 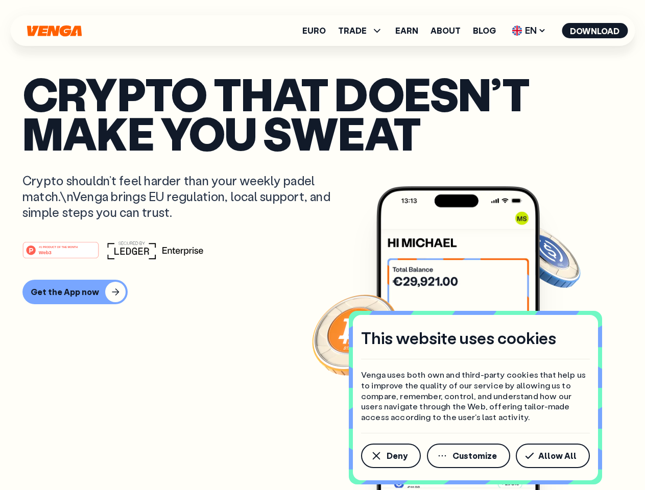 I want to click on span: Deny, so click(x=397, y=456).